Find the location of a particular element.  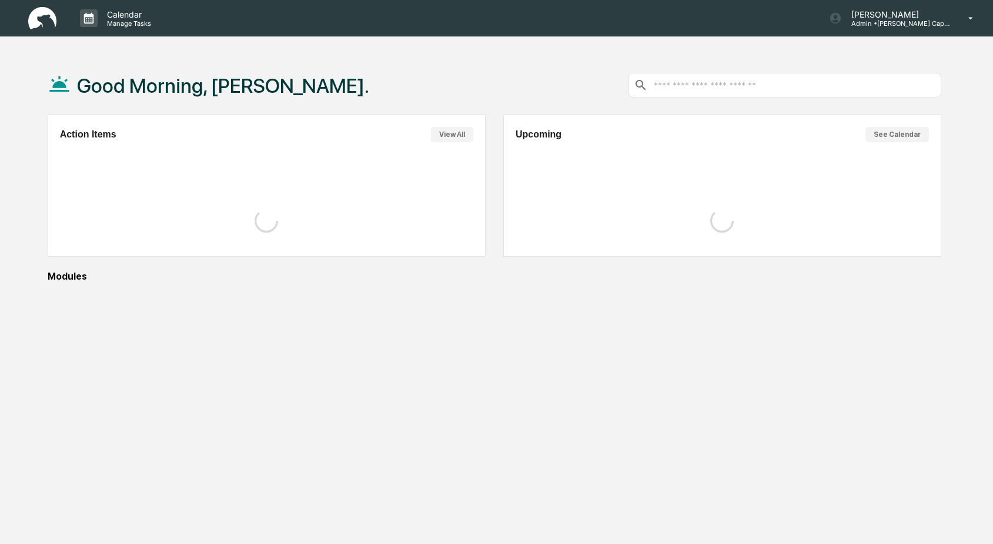

button: View All is located at coordinates (452, 135).